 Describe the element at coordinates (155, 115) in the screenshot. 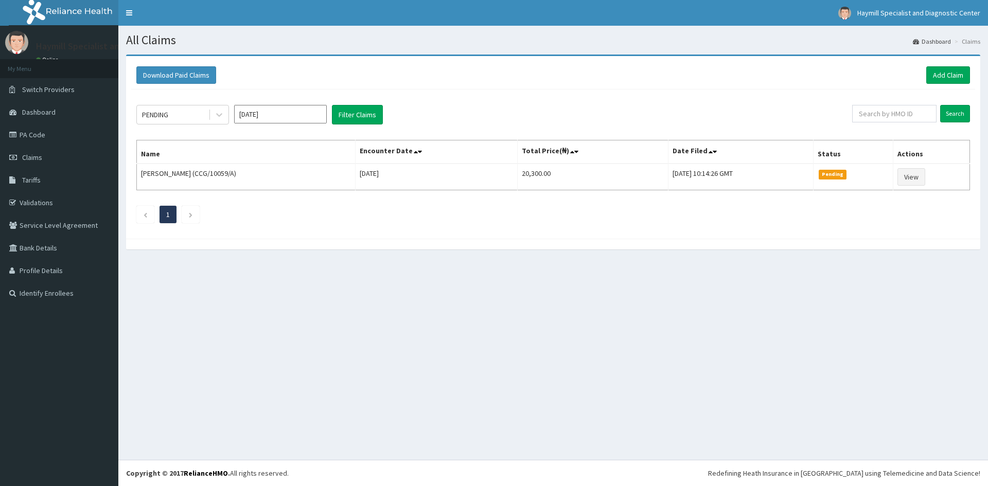

I see `div: PENDING` at that location.